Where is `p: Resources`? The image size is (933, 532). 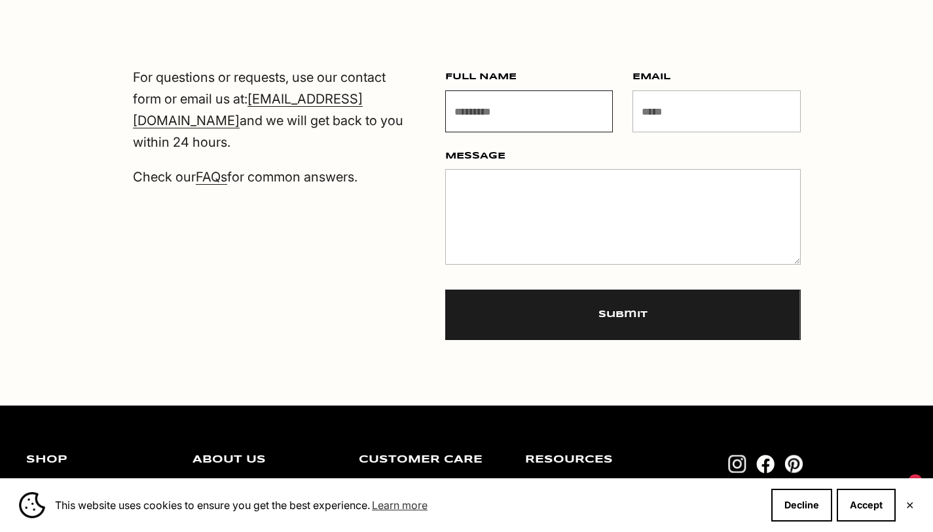 p: Resources is located at coordinates (599, 460).